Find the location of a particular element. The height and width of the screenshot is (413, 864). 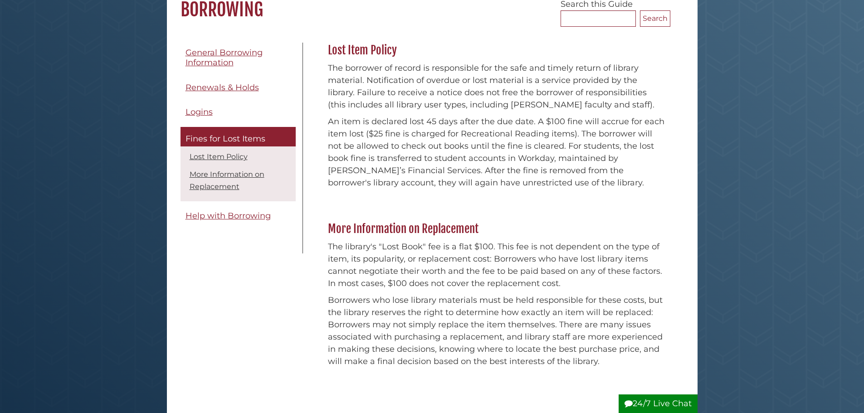

div: Guide Pages is located at coordinates (238, 137).